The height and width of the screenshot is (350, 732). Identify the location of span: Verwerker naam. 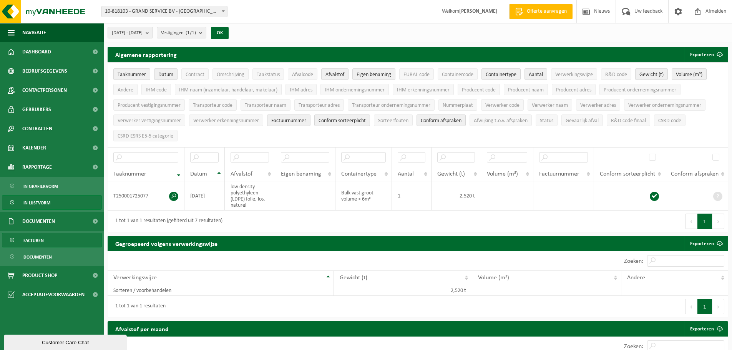
(550, 105).